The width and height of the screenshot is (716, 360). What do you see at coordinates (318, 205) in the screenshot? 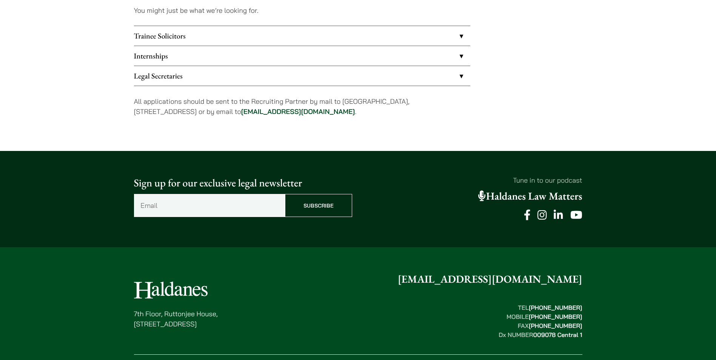
I see `input: Subscribe` at bounding box center [318, 205].